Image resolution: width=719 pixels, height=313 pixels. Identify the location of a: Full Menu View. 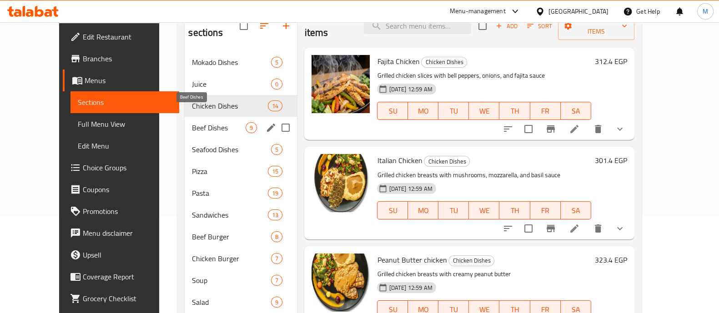
(125, 124).